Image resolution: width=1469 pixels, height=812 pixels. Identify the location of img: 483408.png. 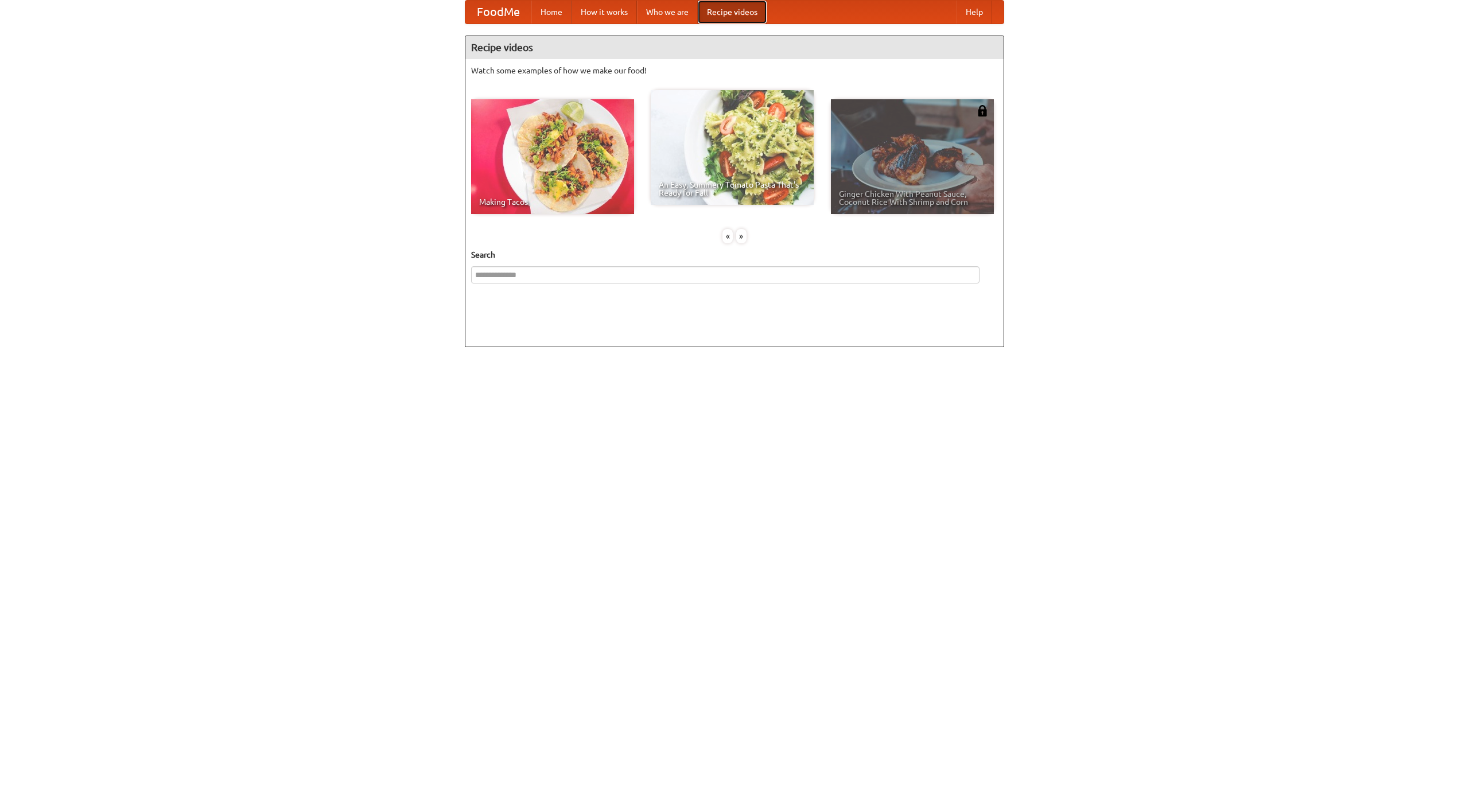
(983, 111).